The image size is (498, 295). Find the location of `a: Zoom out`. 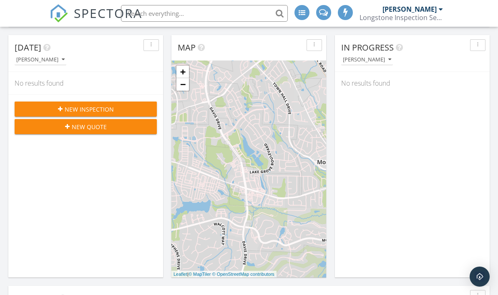

a: Zoom out is located at coordinates (183, 84).